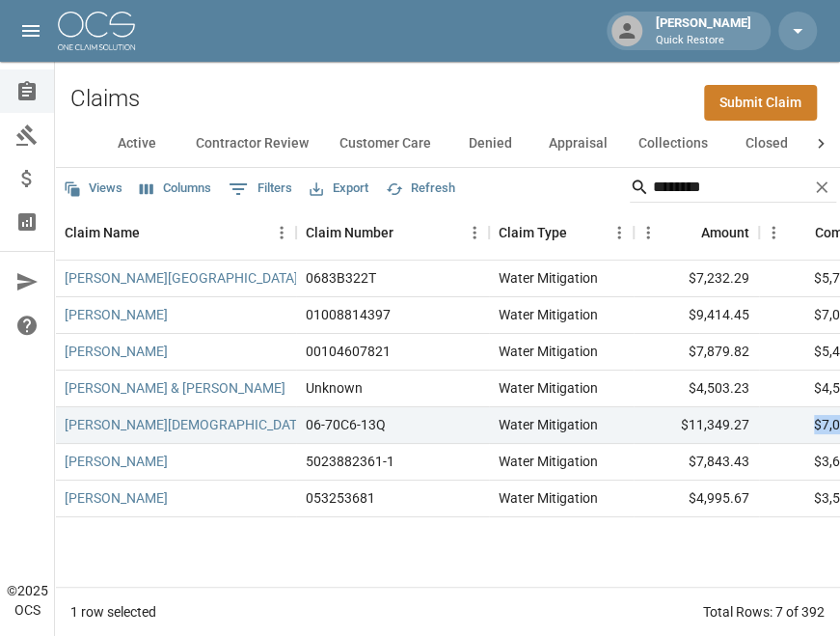 This screenshot has height=636, width=840. Describe the element at coordinates (350, 461) in the screenshot. I see `div: 5023882361-1` at that location.